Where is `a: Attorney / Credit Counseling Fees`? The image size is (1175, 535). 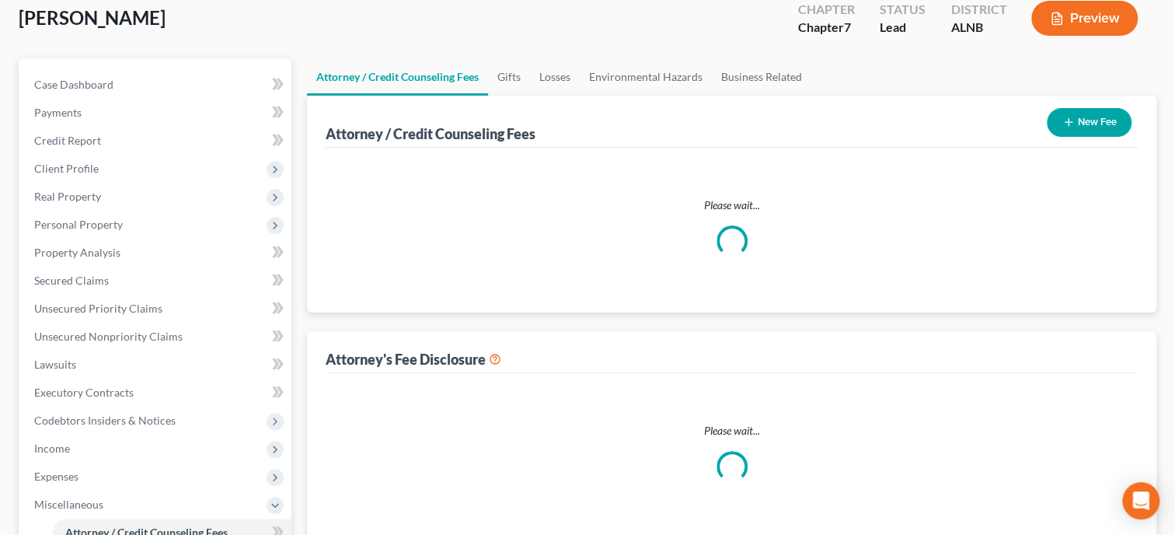
a: Attorney / Credit Counseling Fees is located at coordinates (397, 77).